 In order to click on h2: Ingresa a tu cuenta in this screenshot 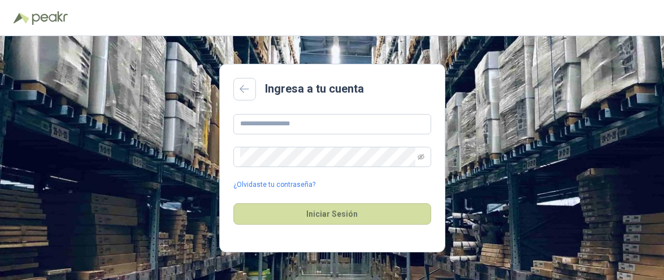, I will do `click(314, 89)`.